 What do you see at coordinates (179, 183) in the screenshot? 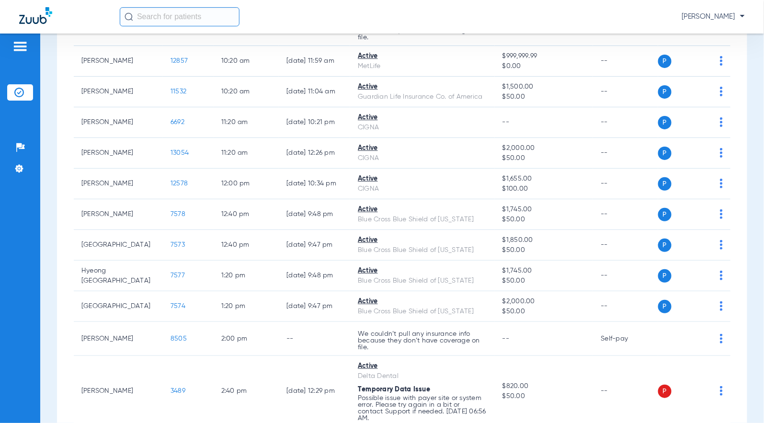
I see `span: 12578` at bounding box center [179, 183].